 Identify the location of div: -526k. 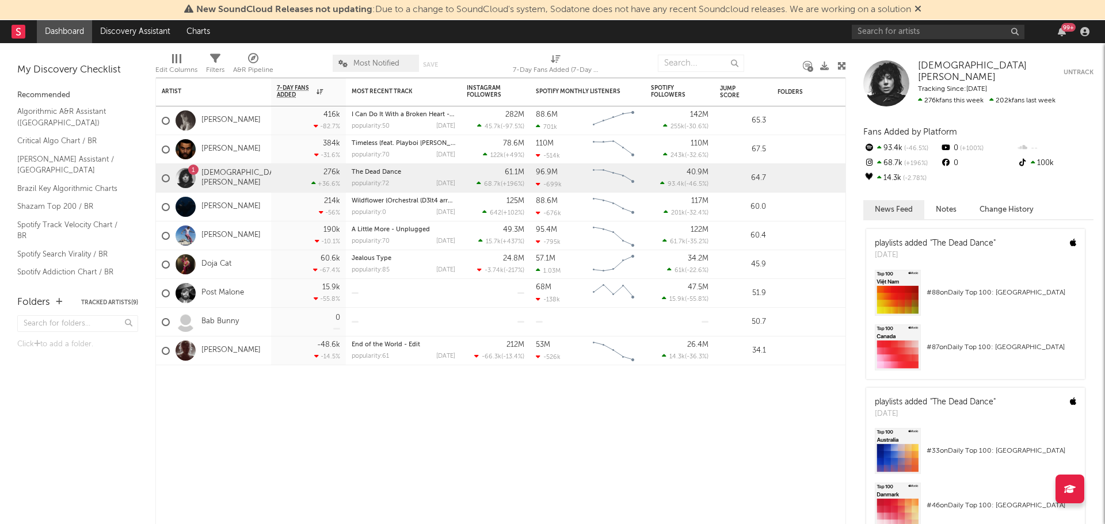
(548, 357).